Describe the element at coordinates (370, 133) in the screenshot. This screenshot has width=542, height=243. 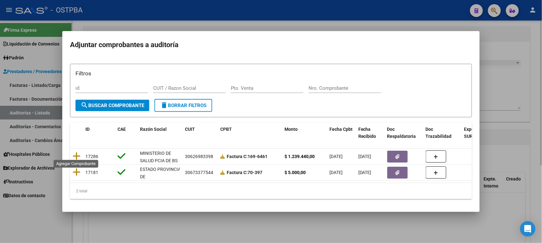
I see `datatable-header-cell: Fecha Recibido` at that location.